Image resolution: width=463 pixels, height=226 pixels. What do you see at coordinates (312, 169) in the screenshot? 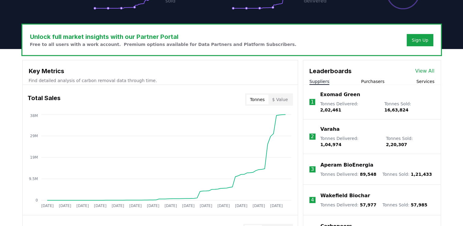
I see `p: 3` at bounding box center [312, 169].